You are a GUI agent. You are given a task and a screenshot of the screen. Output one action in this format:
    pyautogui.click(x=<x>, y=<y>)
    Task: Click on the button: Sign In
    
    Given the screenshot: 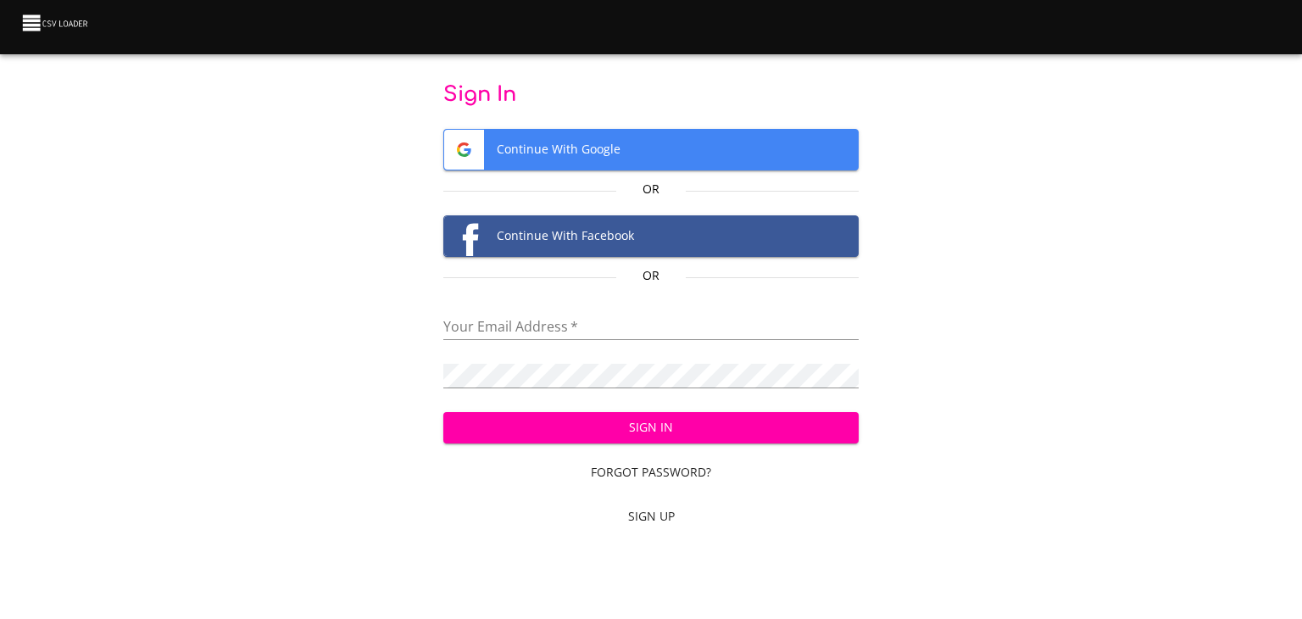 What is the action you would take?
    pyautogui.click(x=651, y=427)
    